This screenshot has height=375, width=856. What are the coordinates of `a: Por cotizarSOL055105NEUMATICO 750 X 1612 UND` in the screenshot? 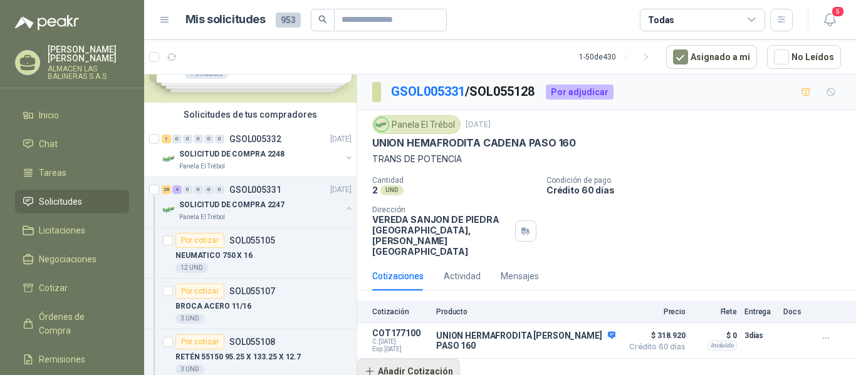 It's located at (250, 253).